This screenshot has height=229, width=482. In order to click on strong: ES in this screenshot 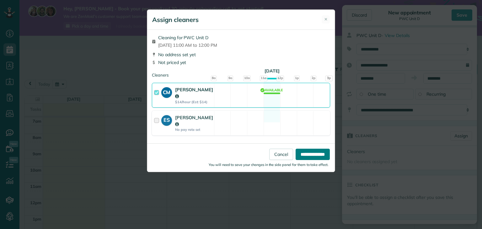, I will do `click(167, 120)`.